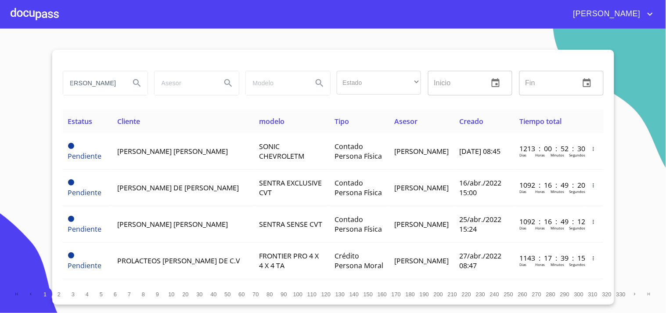 The image size is (666, 313). What do you see at coordinates (607, 294) in the screenshot?
I see `button: 320` at bounding box center [607, 294].